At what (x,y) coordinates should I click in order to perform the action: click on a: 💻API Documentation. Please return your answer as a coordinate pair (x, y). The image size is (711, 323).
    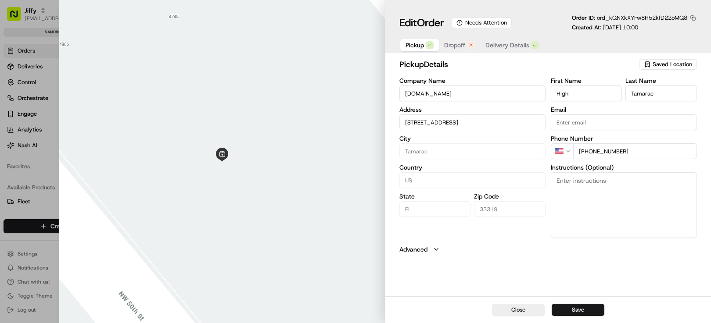
    Looking at the image, I should click on (108, 132).